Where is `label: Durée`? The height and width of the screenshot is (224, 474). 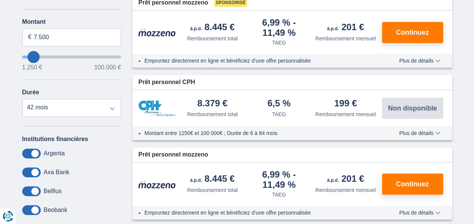
label: Durée is located at coordinates (31, 92).